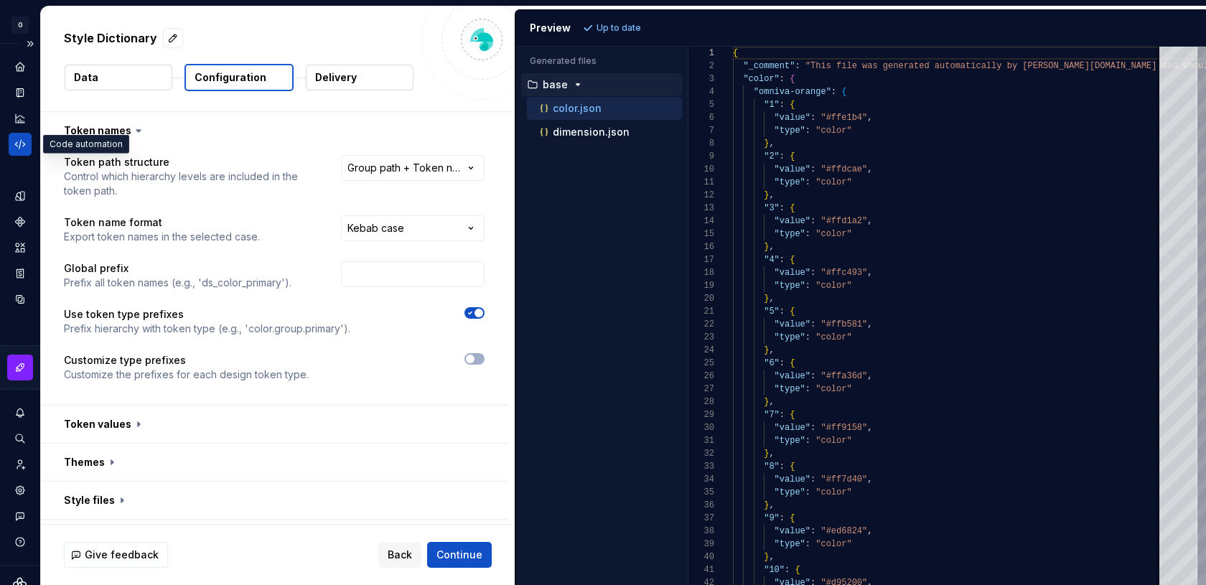 This screenshot has width=1206, height=585. What do you see at coordinates (20, 24) in the screenshot?
I see `button: O` at bounding box center [20, 24].